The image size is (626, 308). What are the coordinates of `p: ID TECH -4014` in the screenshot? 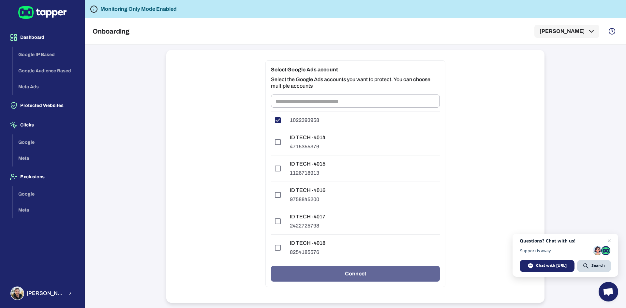 It's located at (307, 137).